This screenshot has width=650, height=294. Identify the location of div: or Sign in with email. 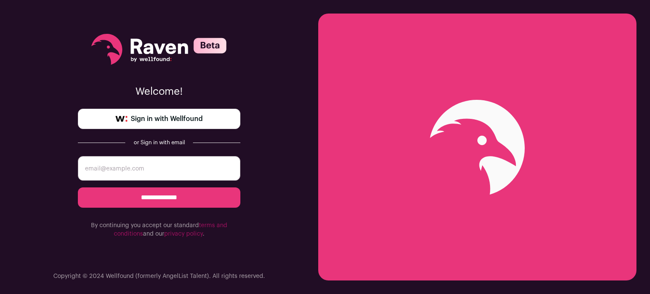
(159, 143).